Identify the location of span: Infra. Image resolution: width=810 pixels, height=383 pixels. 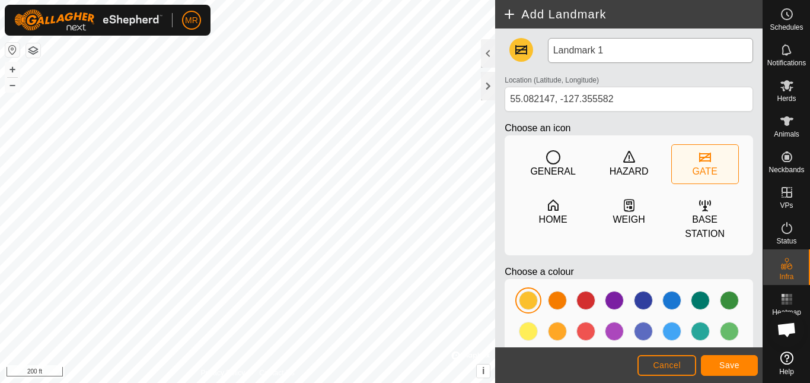
(787, 276).